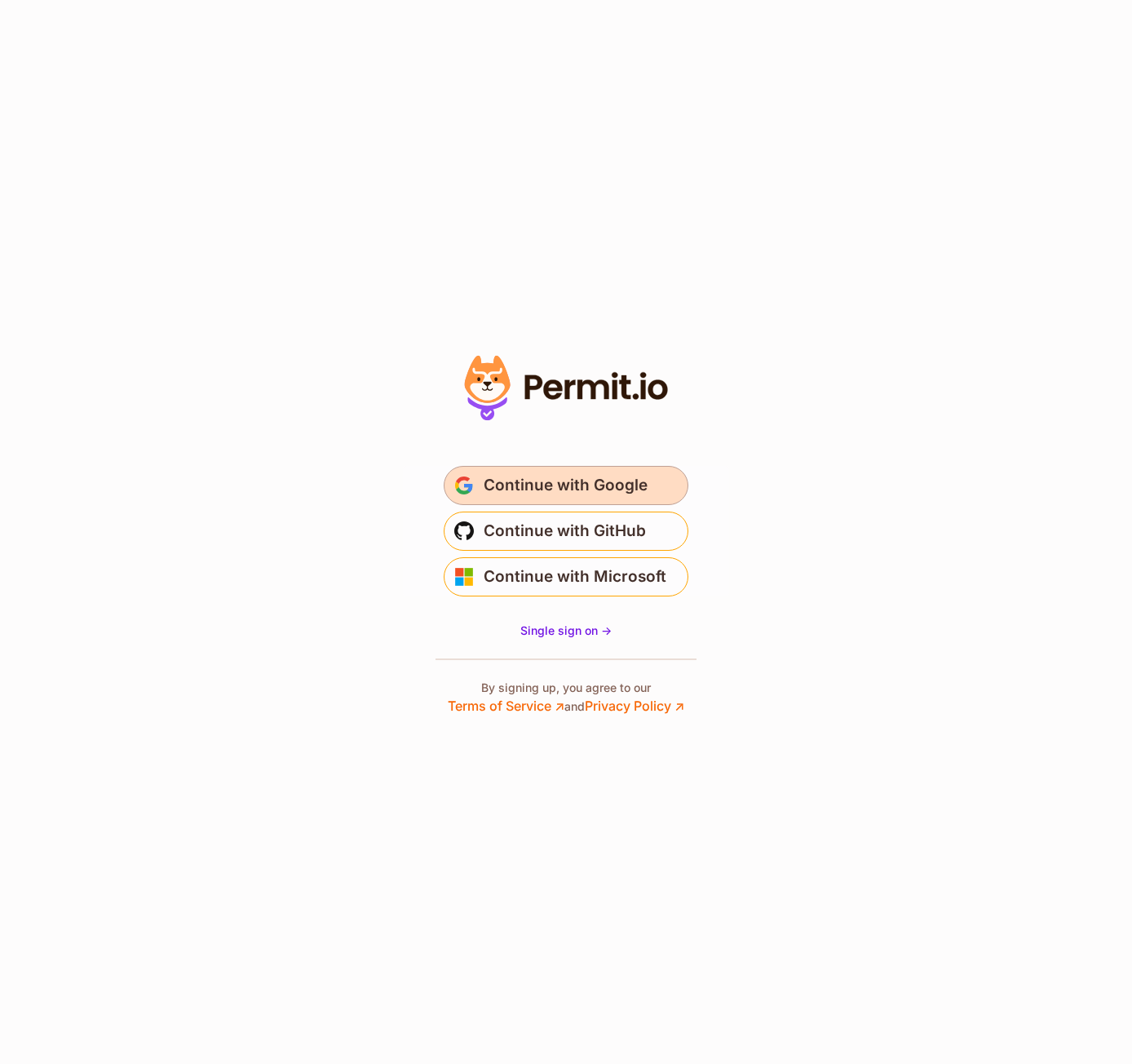 The height and width of the screenshot is (1064, 1132). Describe the element at coordinates (564, 532) in the screenshot. I see `span: Continue with GitHub` at that location.